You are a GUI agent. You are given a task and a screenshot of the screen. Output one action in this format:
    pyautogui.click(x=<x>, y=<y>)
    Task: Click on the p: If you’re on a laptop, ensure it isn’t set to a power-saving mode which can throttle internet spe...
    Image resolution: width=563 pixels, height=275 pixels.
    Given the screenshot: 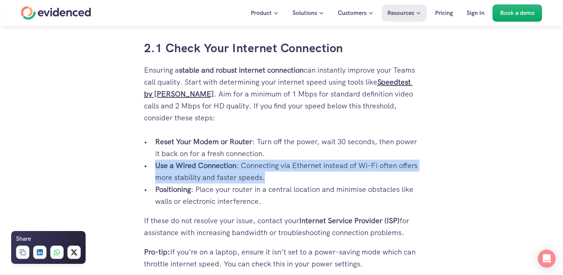 What is the action you would take?
    pyautogui.click(x=282, y=258)
    